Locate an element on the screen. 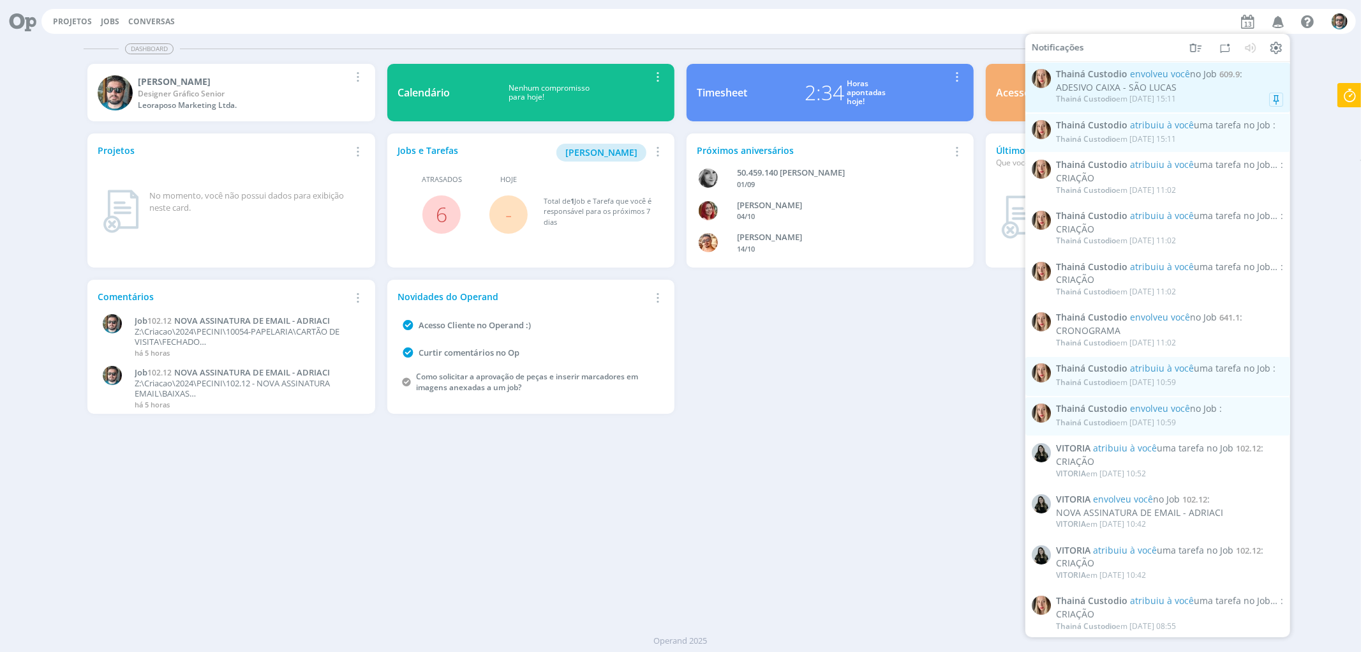 The width and height of the screenshot is (1361, 652). p: Z:\Criacao\2024\PECINI\102.12 - NOVA ASSINATURA EMAIL\BAIXAS is located at coordinates (246, 388).